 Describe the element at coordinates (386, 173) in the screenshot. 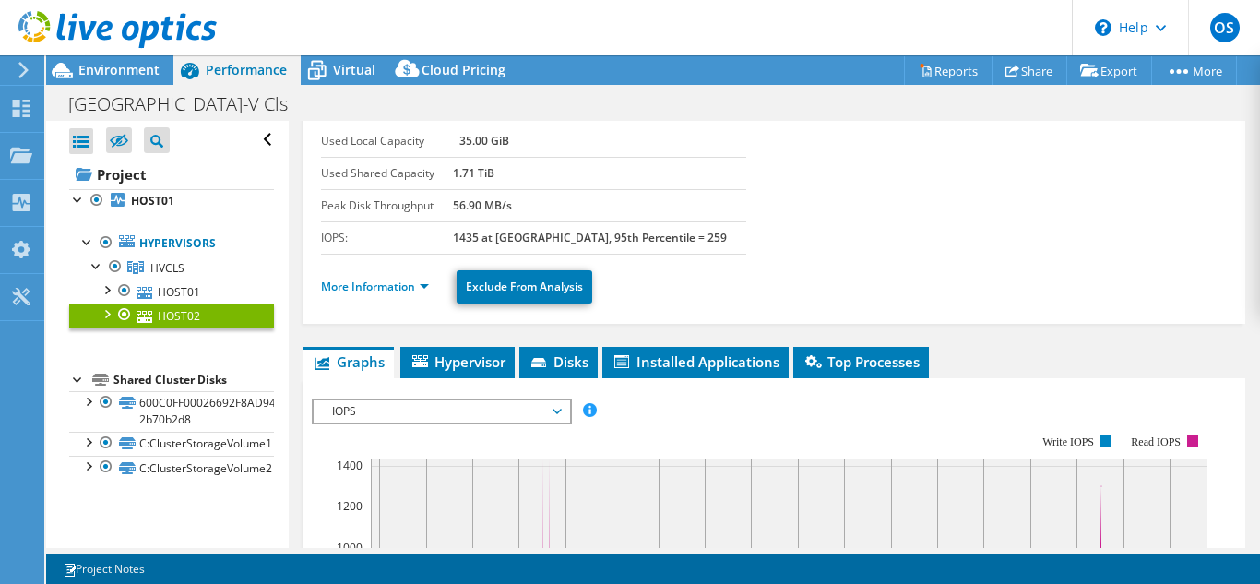

I see `label: Used Shared Capacity` at that location.